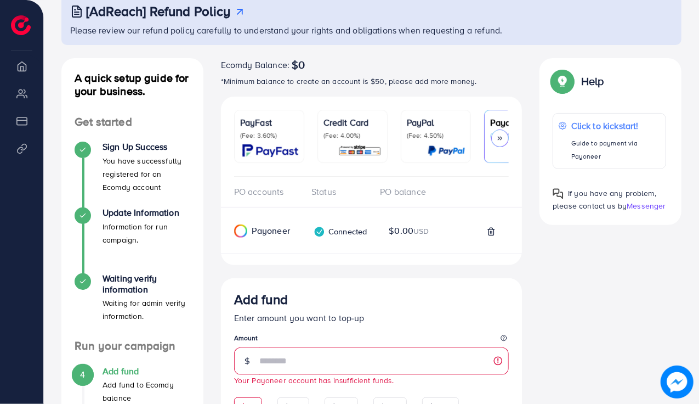  What do you see at coordinates (421, 231) in the screenshot?
I see `span: USD` at bounding box center [421, 231].